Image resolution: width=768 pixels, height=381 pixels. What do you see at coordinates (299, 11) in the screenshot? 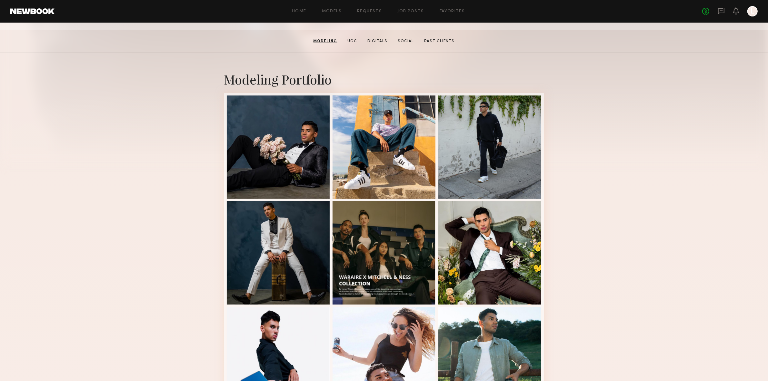
I see `a: Home` at bounding box center [299, 11].